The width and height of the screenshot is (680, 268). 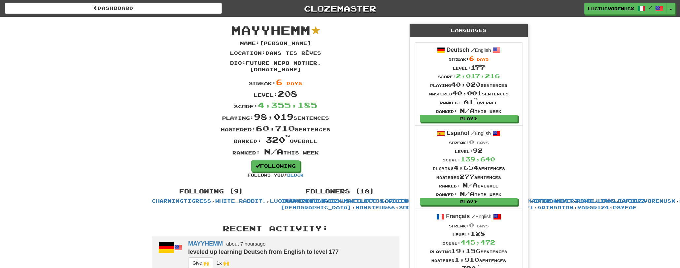 What do you see at coordinates (470, 102) in the screenshot?
I see `span: 81` at bounding box center [470, 102].